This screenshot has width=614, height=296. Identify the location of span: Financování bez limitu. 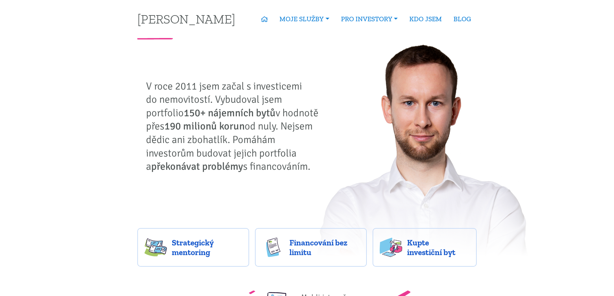
(325, 248).